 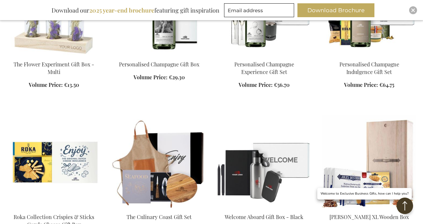 What do you see at coordinates (54, 85) in the screenshot?
I see `a: Volume Price: €13.50` at bounding box center [54, 85].